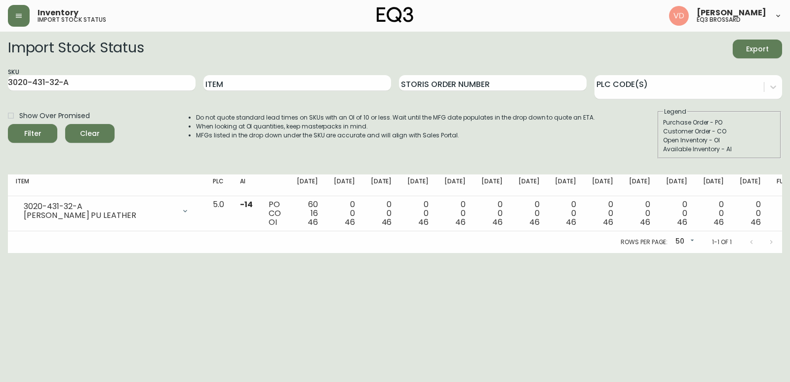 The width and height of the screenshot is (790, 382). Describe the element at coordinates (395, 118) in the screenshot. I see `li: Do not quote standard lead times on SKUs with an OI of 10 or less. Wait until the MFG date popula...` at that location.